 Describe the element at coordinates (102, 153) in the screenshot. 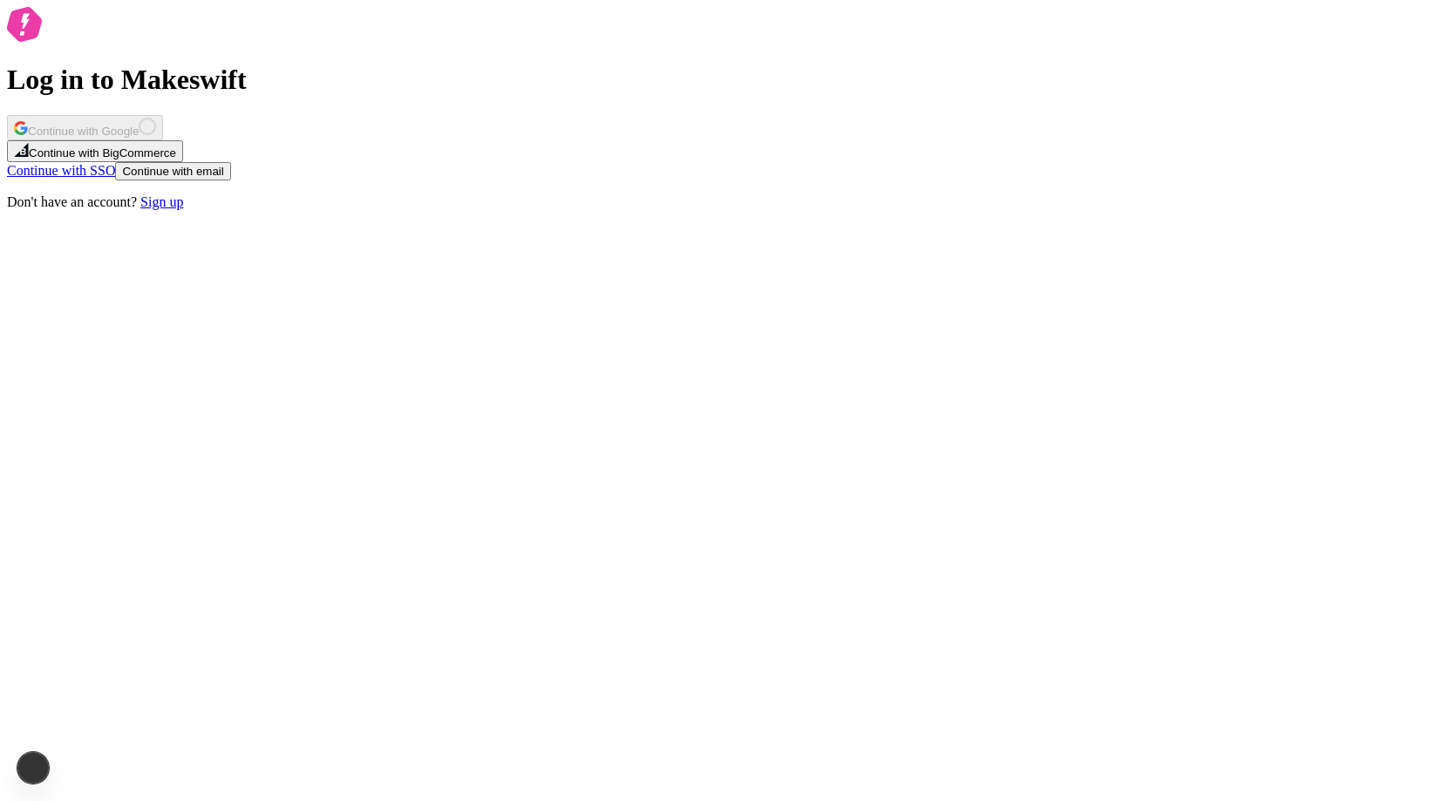

I see `span: Continue with BigCommerce` at that location.